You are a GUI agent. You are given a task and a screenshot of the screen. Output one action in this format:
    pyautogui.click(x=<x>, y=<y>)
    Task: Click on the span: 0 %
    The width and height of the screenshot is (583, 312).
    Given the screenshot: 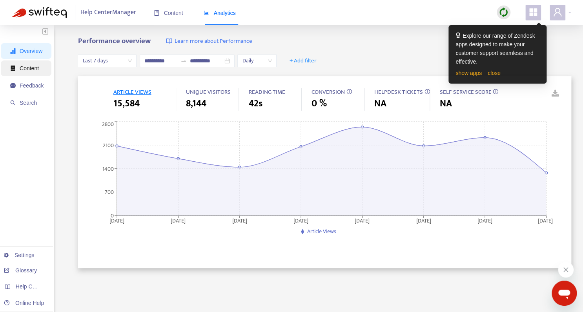 What is the action you would take?
    pyautogui.click(x=318, y=104)
    